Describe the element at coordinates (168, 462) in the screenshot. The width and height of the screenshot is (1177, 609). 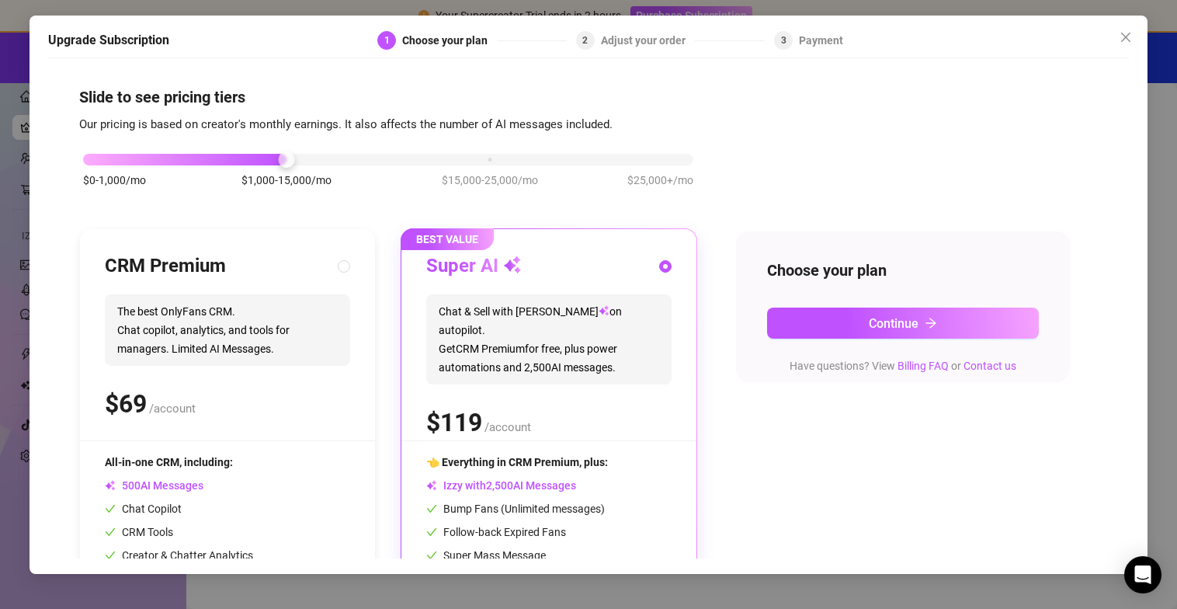
I see `span: All-in-one CRM, including:` at that location.